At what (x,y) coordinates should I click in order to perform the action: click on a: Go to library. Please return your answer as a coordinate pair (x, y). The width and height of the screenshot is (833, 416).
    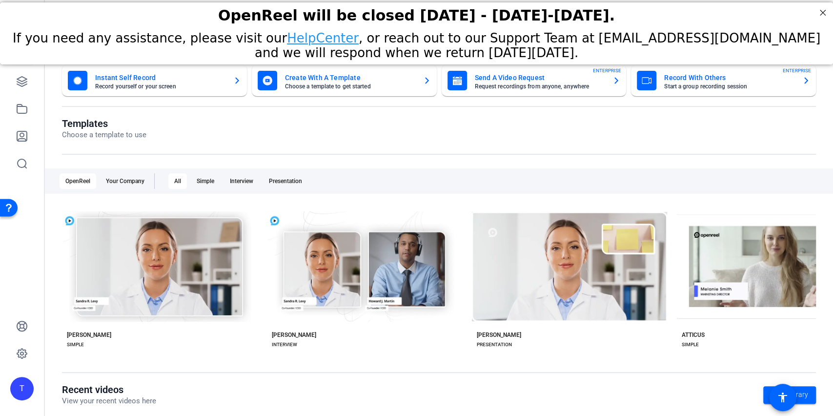
    Looking at the image, I should click on (790, 395).